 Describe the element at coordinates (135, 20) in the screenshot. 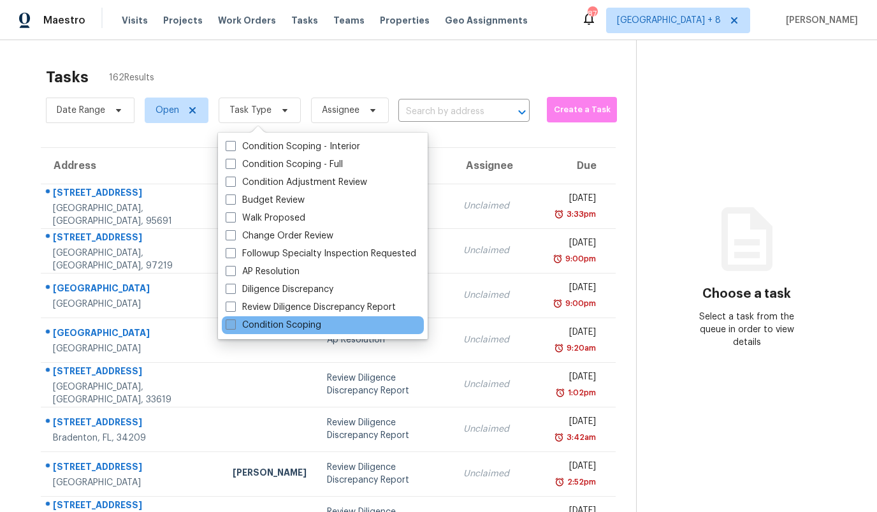

I see `span: Visits` at that location.